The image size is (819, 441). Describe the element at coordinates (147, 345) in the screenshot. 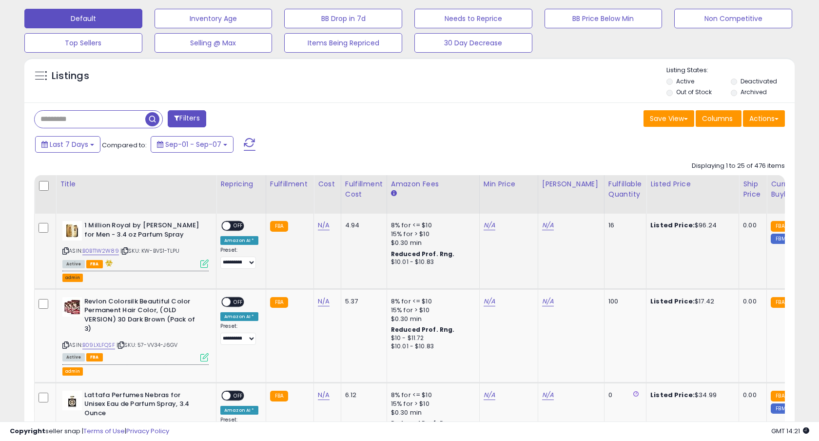

I see `span: | SKU: 57-VV34-J6GV` at that location.